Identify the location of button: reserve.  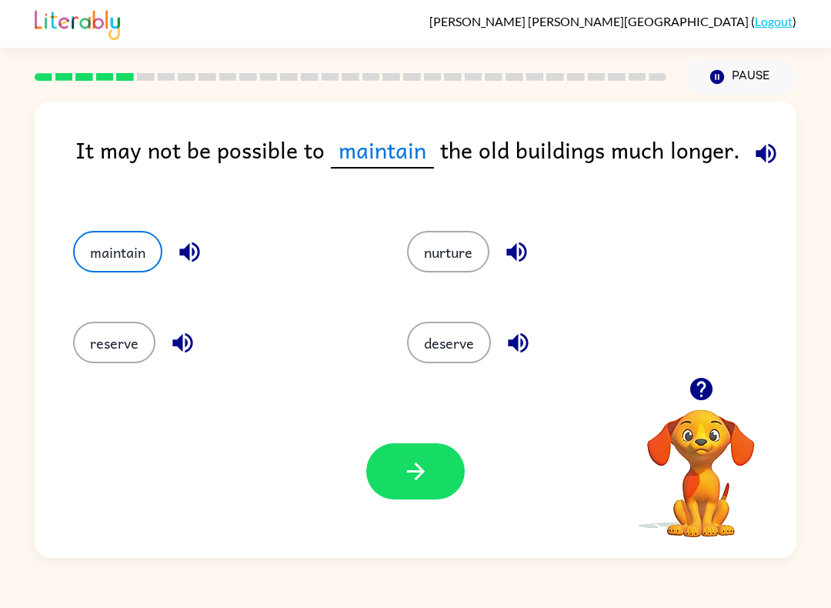
(114, 342).